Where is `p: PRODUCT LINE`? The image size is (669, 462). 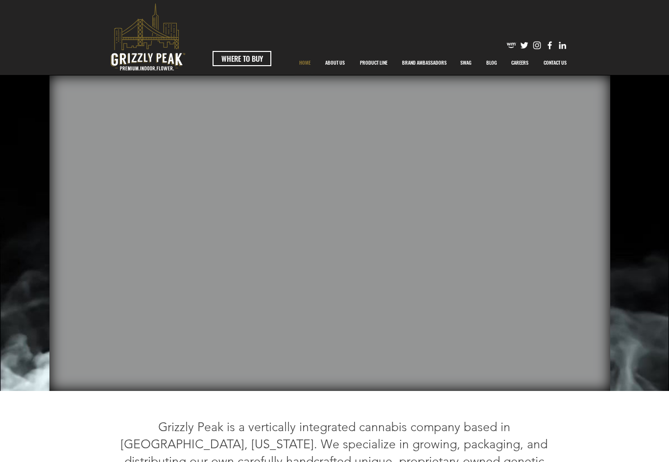
p: PRODUCT LINE is located at coordinates (374, 63).